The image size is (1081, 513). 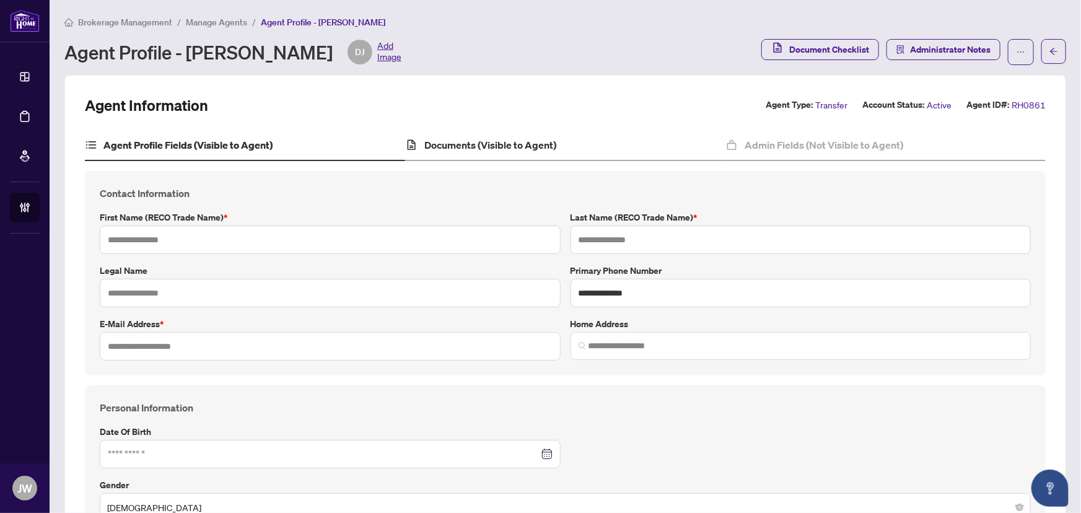 I want to click on label: E-mail Address, so click(x=330, y=324).